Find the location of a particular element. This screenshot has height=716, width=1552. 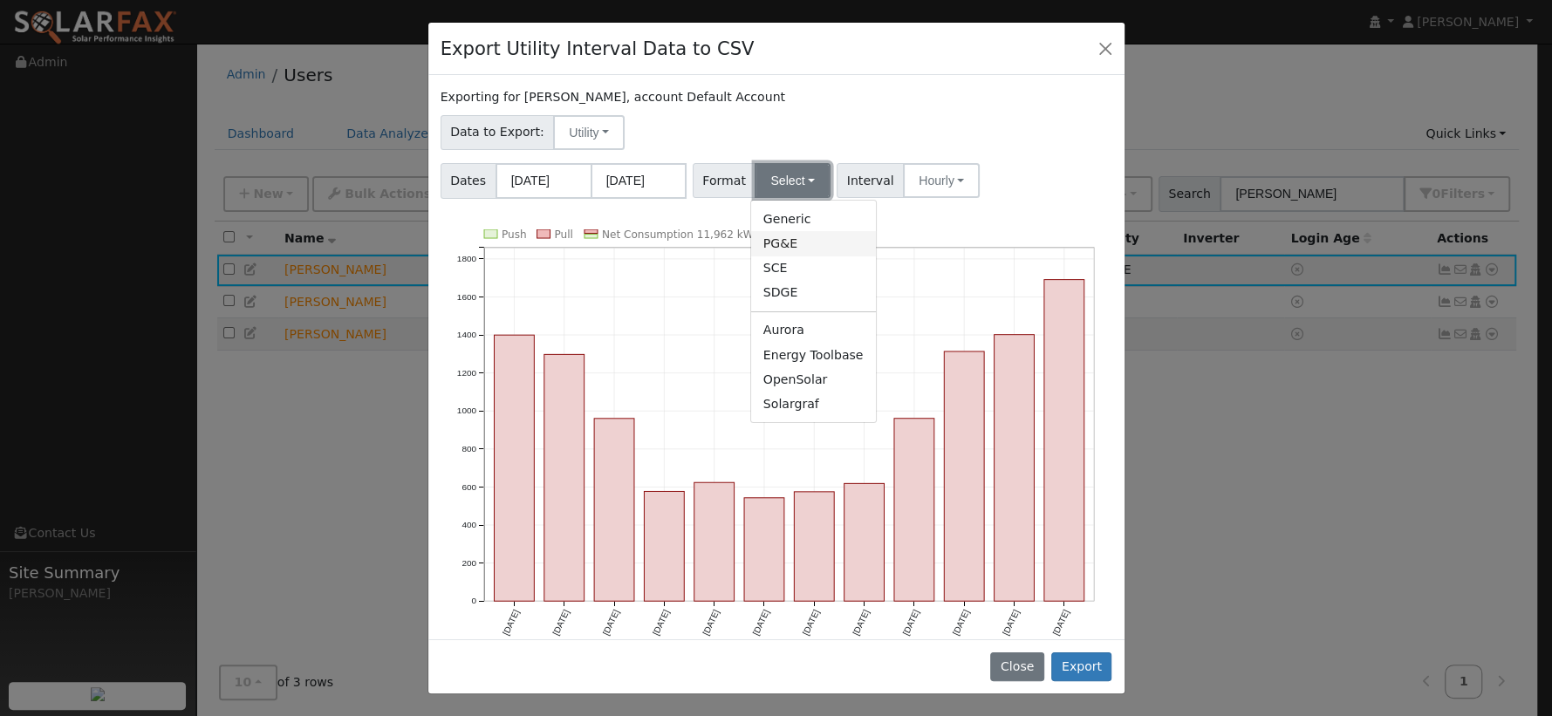

text: 1600 is located at coordinates (466, 296).